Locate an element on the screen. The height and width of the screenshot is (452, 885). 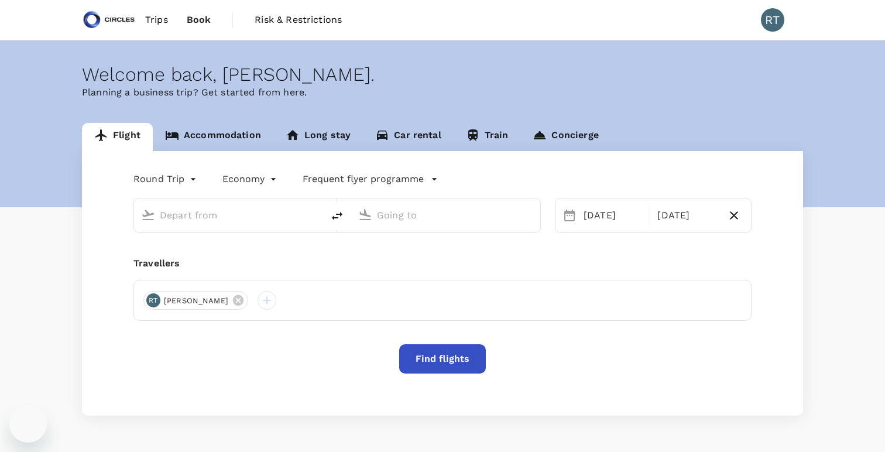
button: Find flights is located at coordinates (443, 359).